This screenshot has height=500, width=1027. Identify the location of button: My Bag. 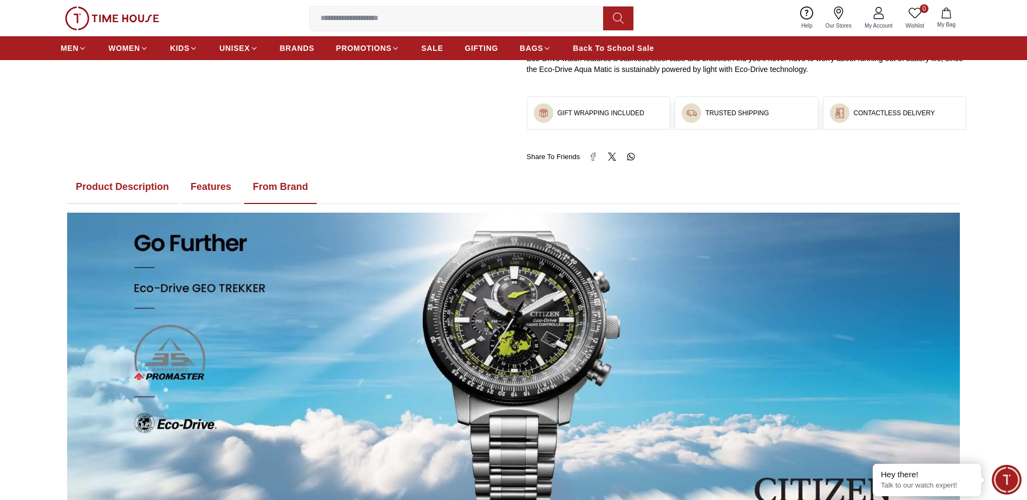
(946, 18).